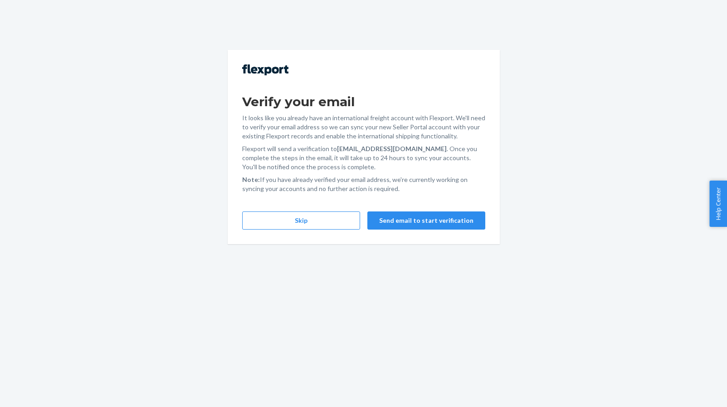 The width and height of the screenshot is (727, 407). What do you see at coordinates (251, 179) in the screenshot?
I see `strong: Note:` at bounding box center [251, 179].